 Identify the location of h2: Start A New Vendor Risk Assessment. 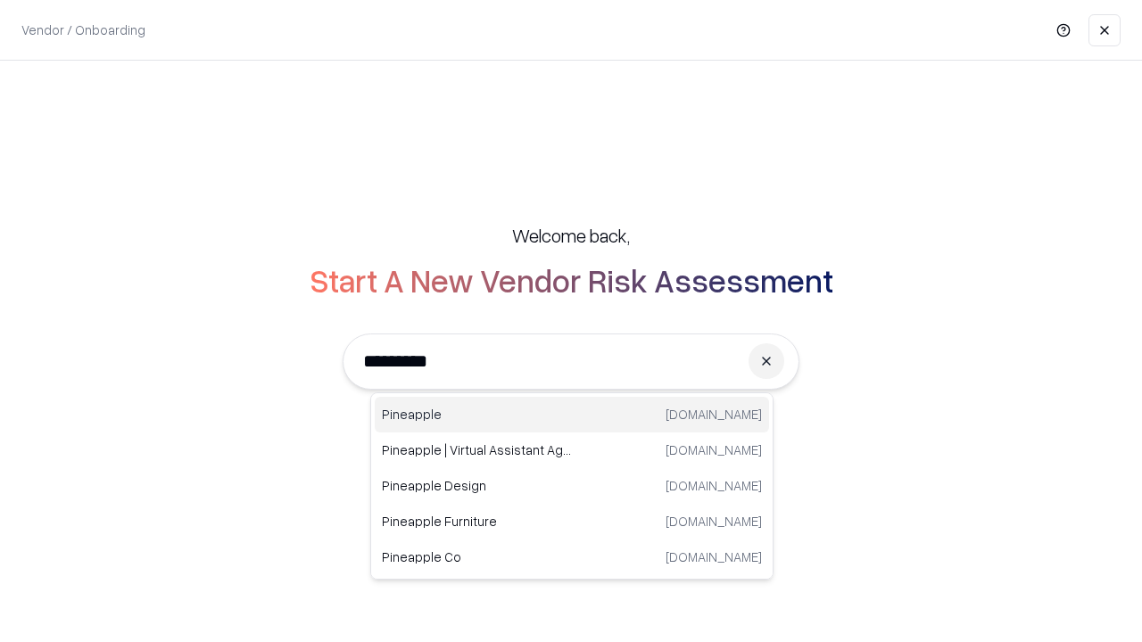
(571, 280).